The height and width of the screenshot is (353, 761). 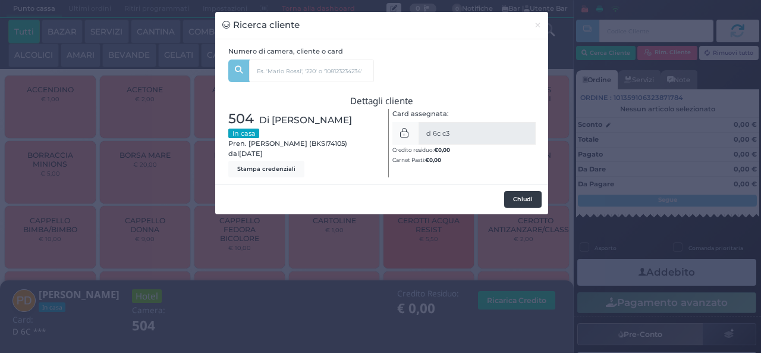 I want to click on button: Stampa credenziali, so click(x=267, y=169).